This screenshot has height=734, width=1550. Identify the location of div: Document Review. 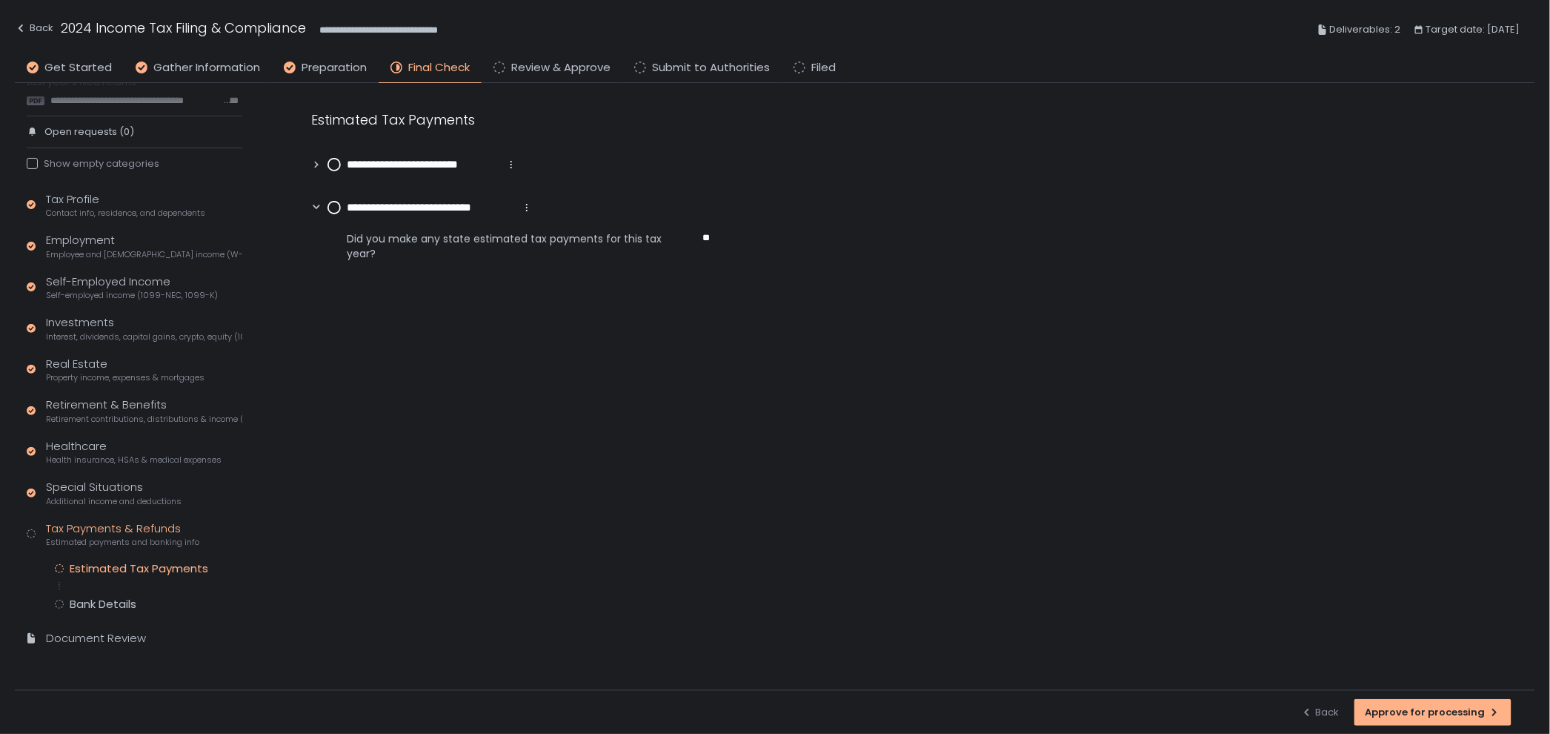
(96, 638).